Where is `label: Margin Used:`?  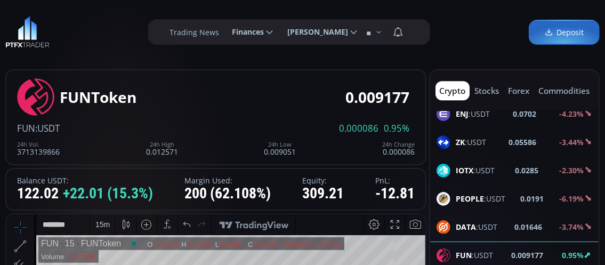 label: Margin Used: is located at coordinates (228, 180).